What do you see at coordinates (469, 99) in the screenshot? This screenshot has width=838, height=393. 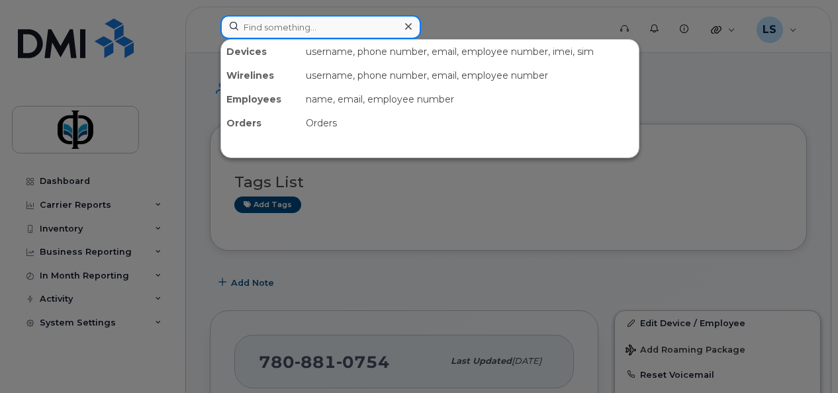 I see `div: name, email, employee number` at bounding box center [469, 99].